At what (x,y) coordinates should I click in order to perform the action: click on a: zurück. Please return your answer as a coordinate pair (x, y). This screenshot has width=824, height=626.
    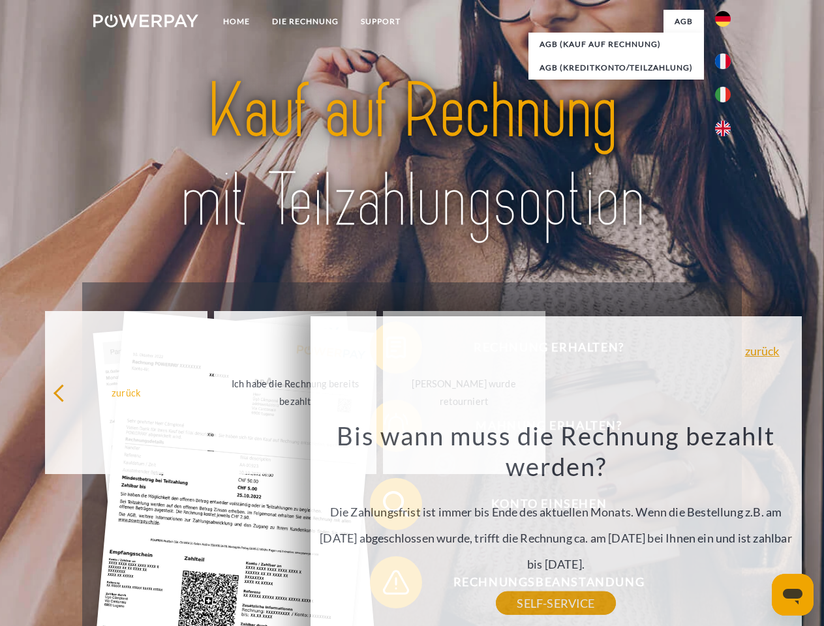
    Looking at the image, I should click on (762, 351).